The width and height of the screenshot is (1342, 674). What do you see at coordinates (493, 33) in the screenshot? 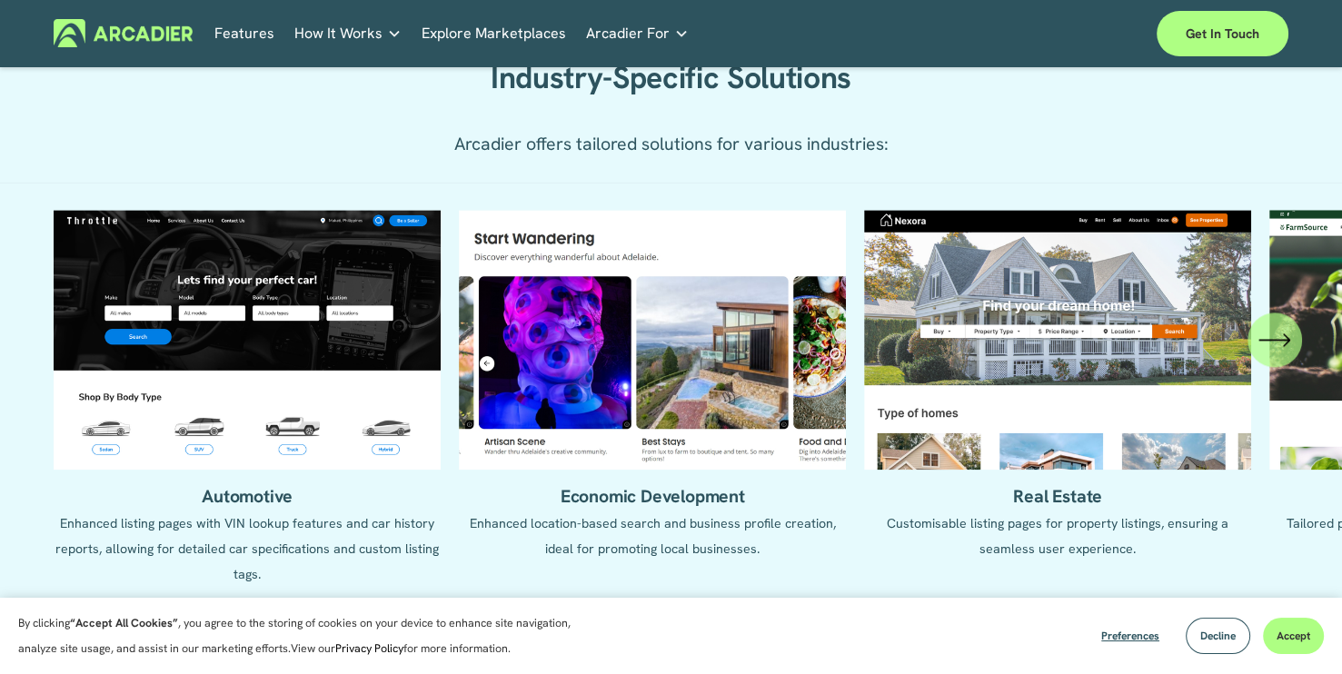
I see `a: Explore Marketplaces` at bounding box center [493, 33].